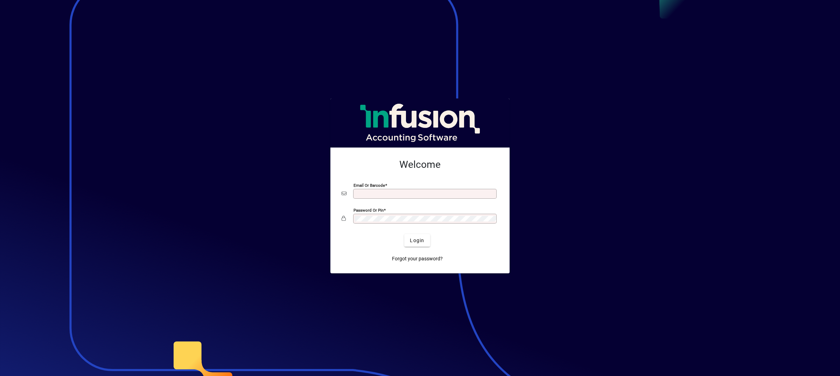  Describe the element at coordinates (420, 165) in the screenshot. I see `h2: Welcome` at that location.